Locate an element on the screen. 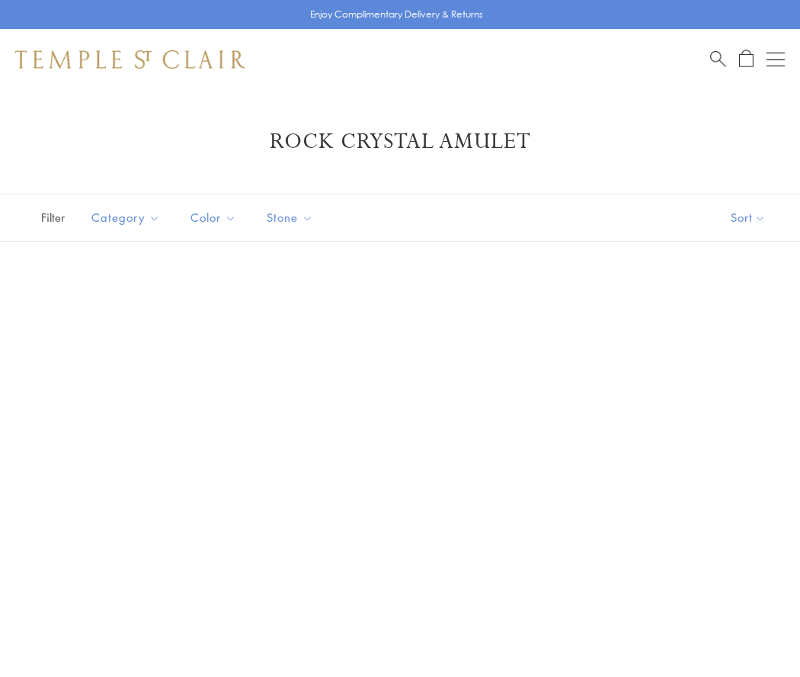 The height and width of the screenshot is (677, 800). a: Open Shopping Bag is located at coordinates (746, 59).